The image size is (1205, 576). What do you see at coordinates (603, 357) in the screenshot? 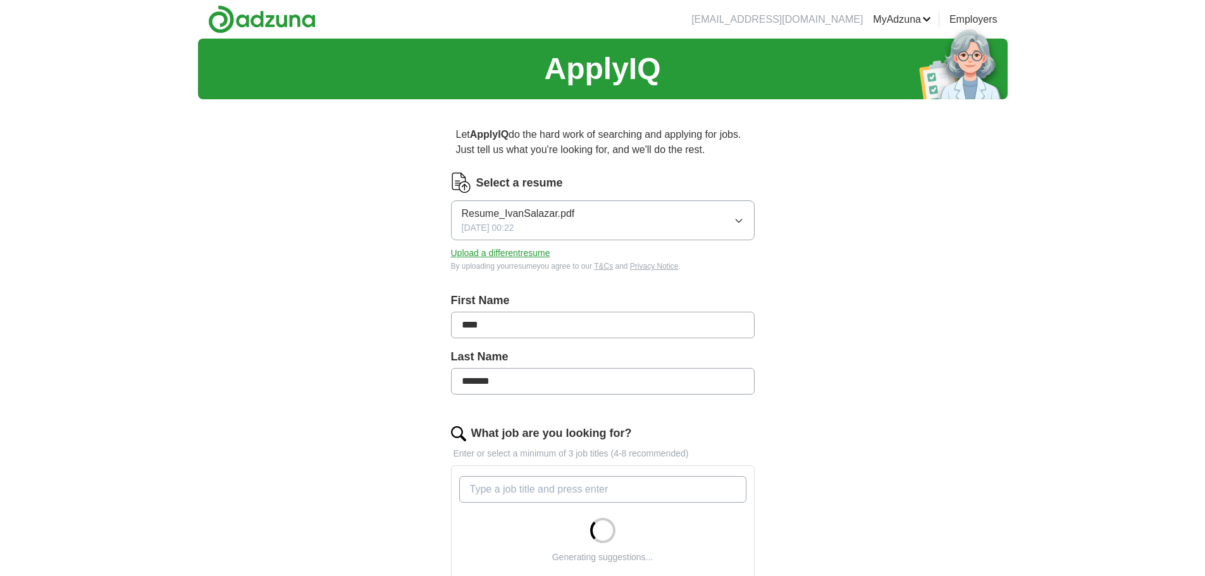
I see `label: Last Name` at bounding box center [603, 357].